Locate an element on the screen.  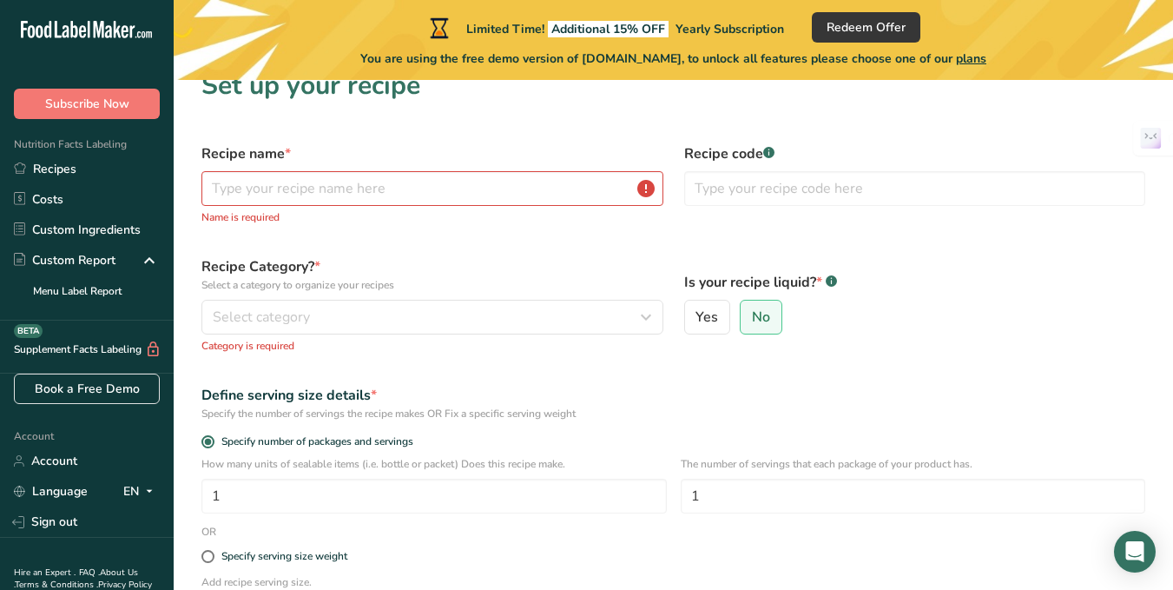
button: Select category is located at coordinates (433, 317).